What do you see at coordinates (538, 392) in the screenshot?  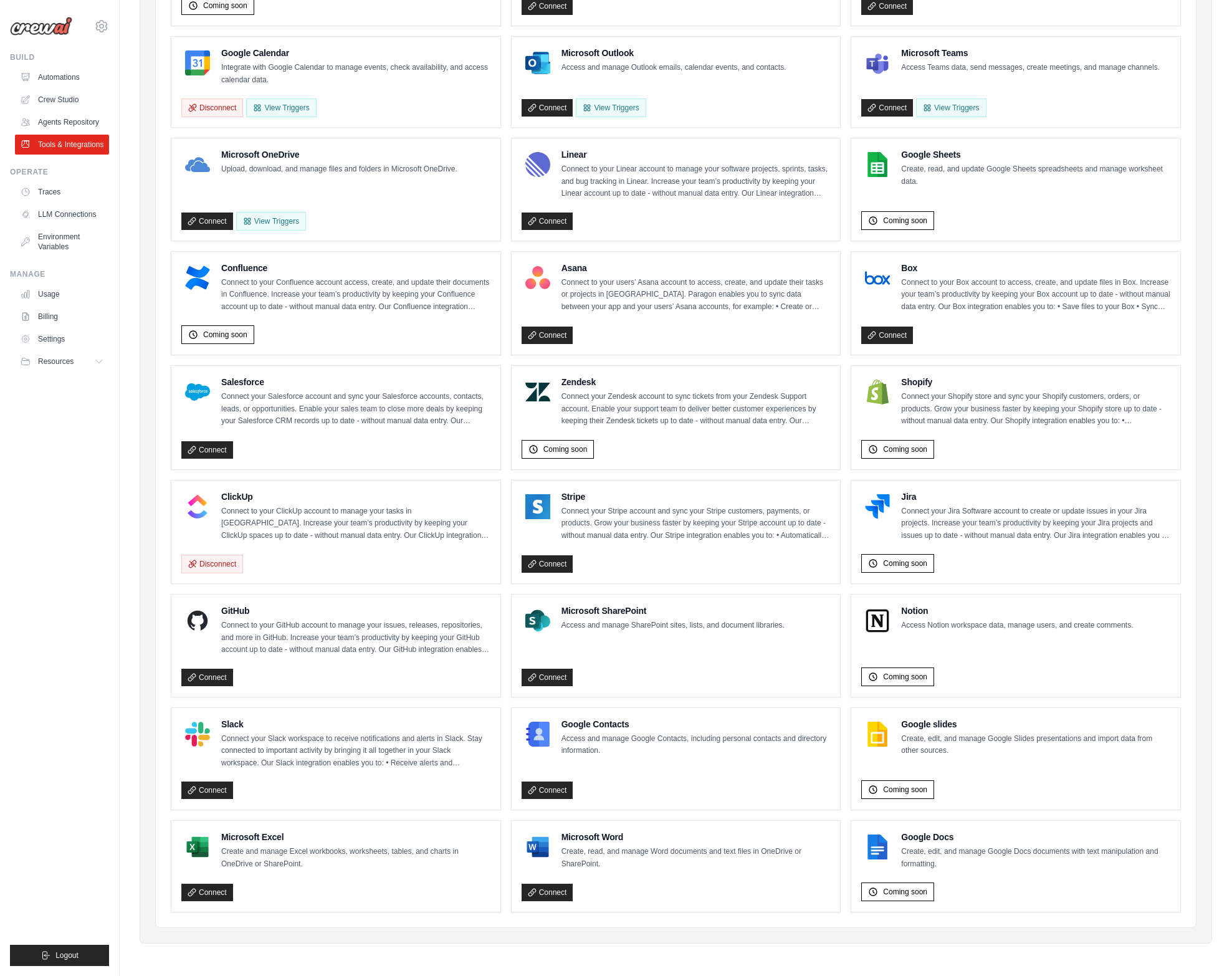 I see `img: Zendesk Logo` at bounding box center [538, 392].